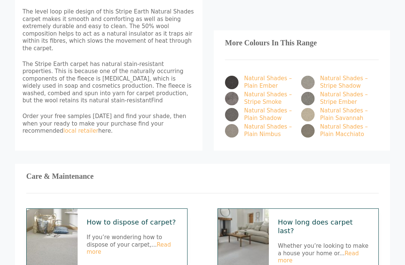 This screenshot has width=405, height=265. I want to click on img: smokey grey tone, so click(232, 83).